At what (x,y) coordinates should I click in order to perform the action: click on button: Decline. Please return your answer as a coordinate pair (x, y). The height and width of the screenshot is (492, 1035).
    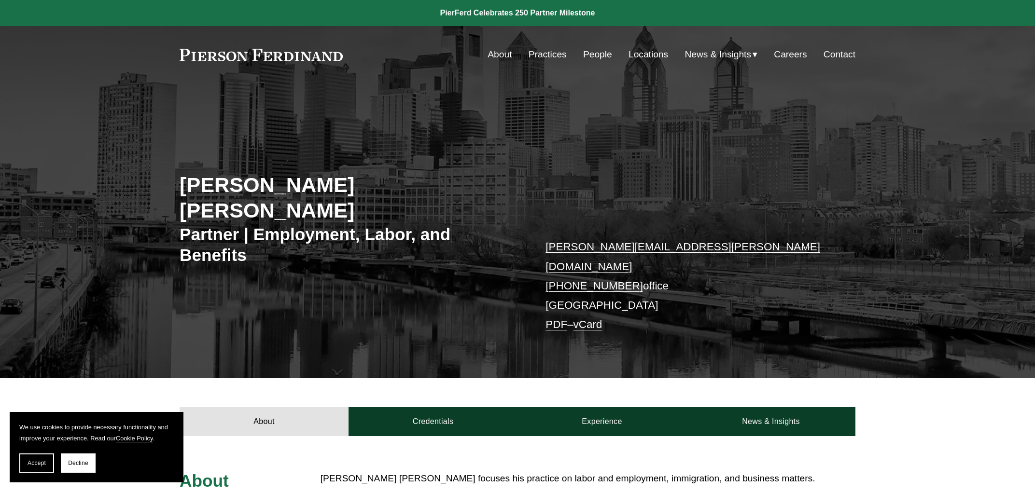
    Looking at the image, I should click on (78, 464).